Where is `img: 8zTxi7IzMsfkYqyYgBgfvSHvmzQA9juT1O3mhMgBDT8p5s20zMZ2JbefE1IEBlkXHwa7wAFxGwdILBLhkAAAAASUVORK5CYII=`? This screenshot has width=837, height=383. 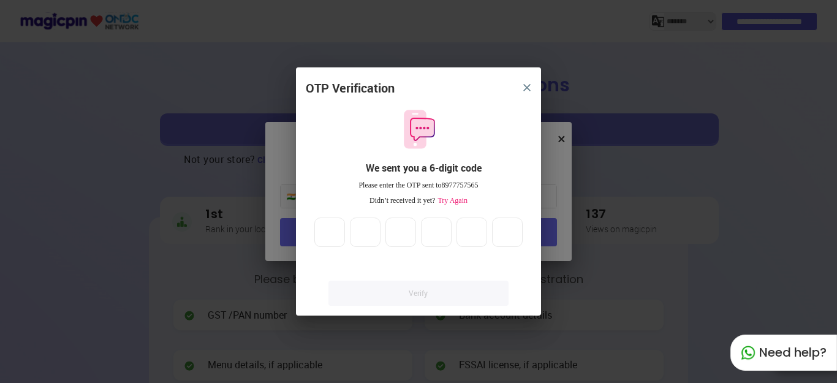
img: 8zTxi7IzMsfkYqyYgBgfvSHvmzQA9juT1O3mhMgBDT8p5s20zMZ2JbefE1IEBlkXHwa7wAFxGwdILBLhkAAAAASUVORK5CYII= is located at coordinates (527, 88).